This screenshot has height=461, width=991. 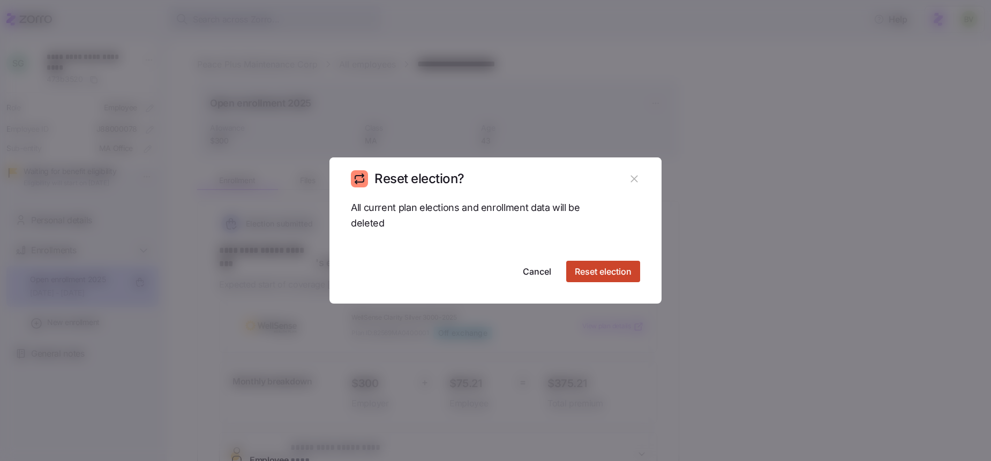 I want to click on span: Cancel, so click(x=537, y=272).